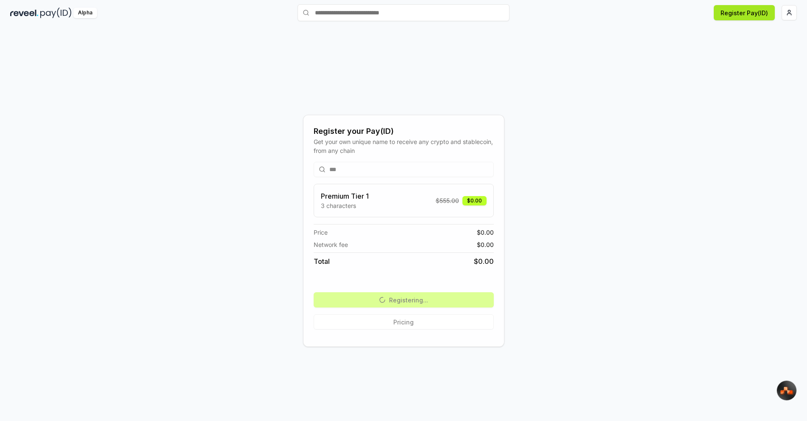 Image resolution: width=807 pixels, height=421 pixels. I want to click on span: $ 555.00, so click(447, 200).